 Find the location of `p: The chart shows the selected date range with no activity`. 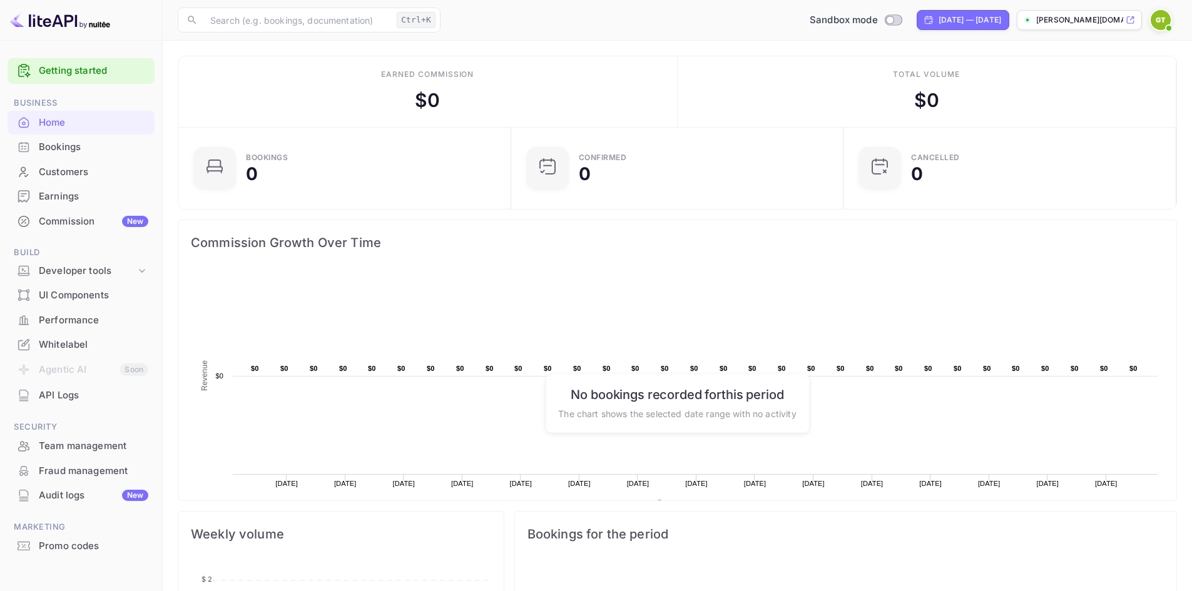

p: The chart shows the selected date range with no activity is located at coordinates (677, 413).